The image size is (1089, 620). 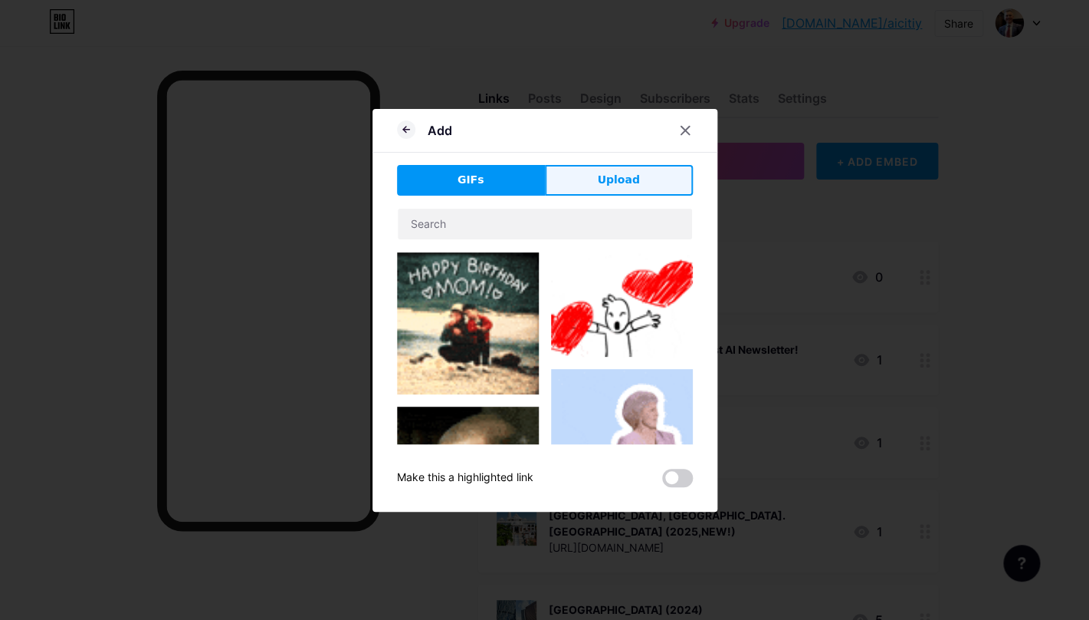 What do you see at coordinates (545, 224) in the screenshot?
I see `input: Search` at bounding box center [545, 224].